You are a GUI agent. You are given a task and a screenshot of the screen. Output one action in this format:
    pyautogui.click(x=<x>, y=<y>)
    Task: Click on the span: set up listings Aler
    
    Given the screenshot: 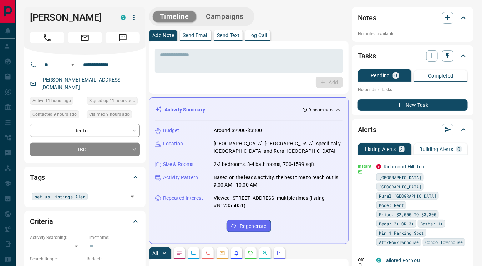 What is the action you would take?
    pyautogui.click(x=60, y=197)
    